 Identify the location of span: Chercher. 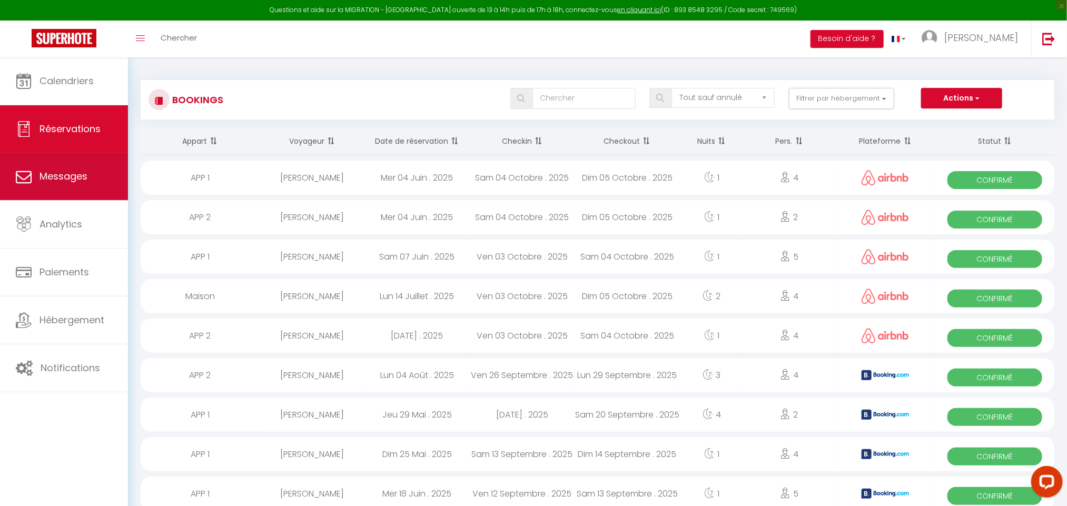
(179, 37).